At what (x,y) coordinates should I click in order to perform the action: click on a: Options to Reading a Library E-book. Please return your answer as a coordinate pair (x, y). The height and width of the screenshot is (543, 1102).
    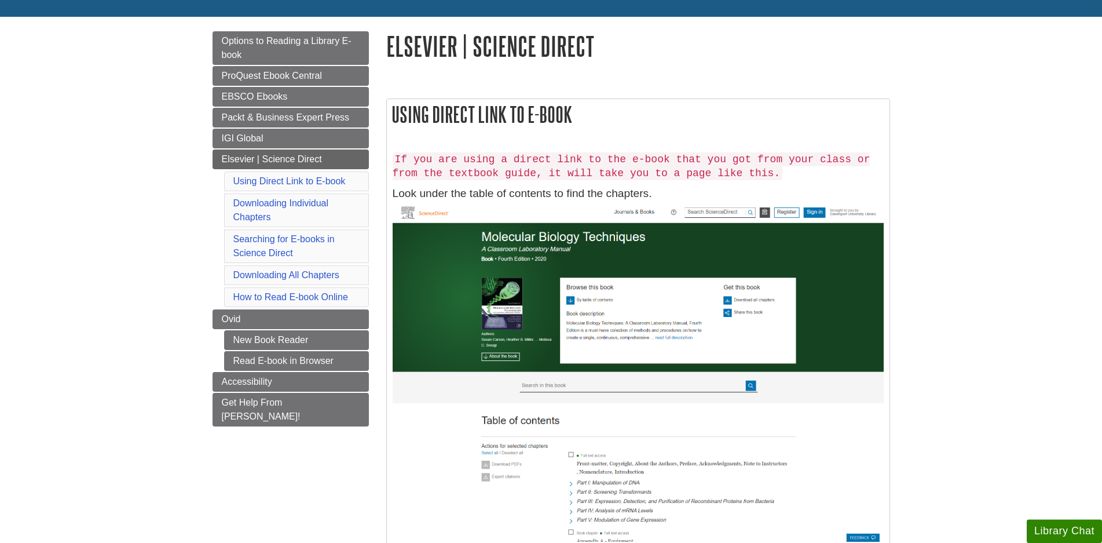
    Looking at the image, I should click on (291, 48).